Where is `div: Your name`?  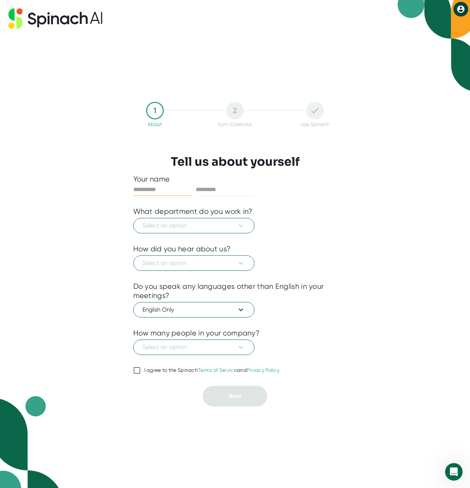 div: Your name is located at coordinates (235, 179).